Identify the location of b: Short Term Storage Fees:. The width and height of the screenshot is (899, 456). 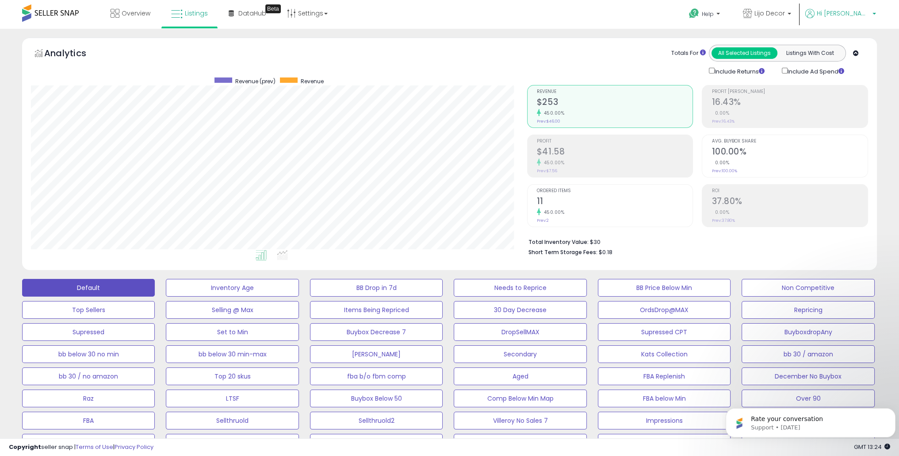
(563, 252).